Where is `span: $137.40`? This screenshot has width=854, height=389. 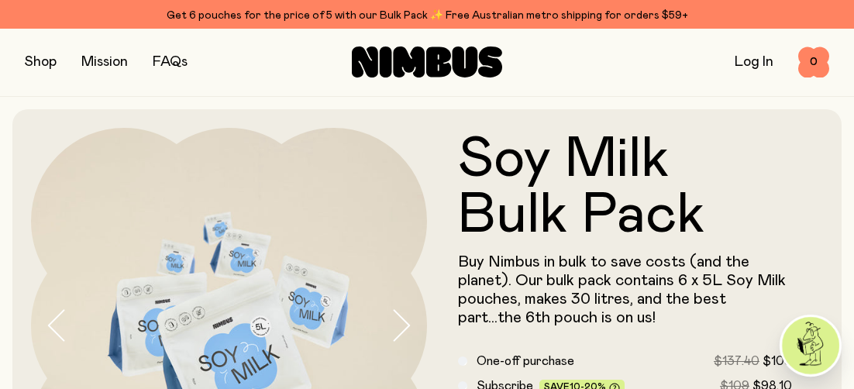 span: $137.40 is located at coordinates (737, 361).